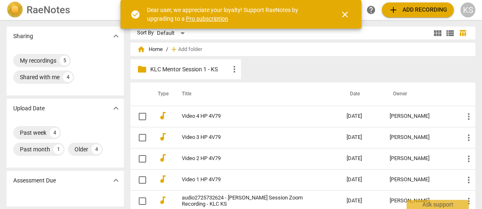 The height and width of the screenshot is (209, 482). What do you see at coordinates (150, 49) in the screenshot?
I see `span: Home` at bounding box center [150, 49].